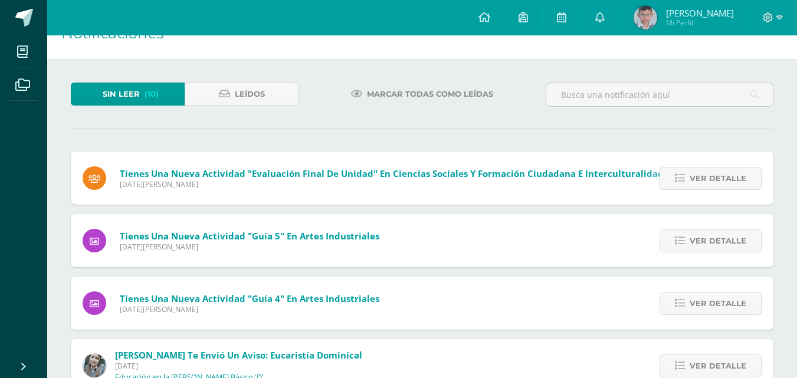 The height and width of the screenshot is (378, 797). What do you see at coordinates (645, 18) in the screenshot?
I see `img: 8b7fbde8971f8ee6ea5c5692e75bf0b7.png` at bounding box center [645, 18].